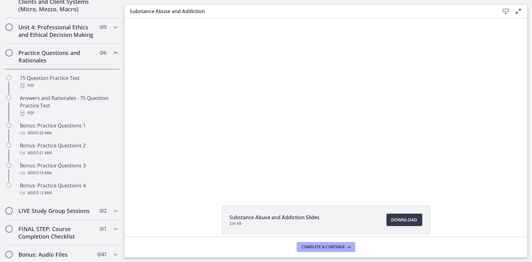 The image size is (532, 262). Describe the element at coordinates (326, 247) in the screenshot. I see `button: Complete & continue` at that location.